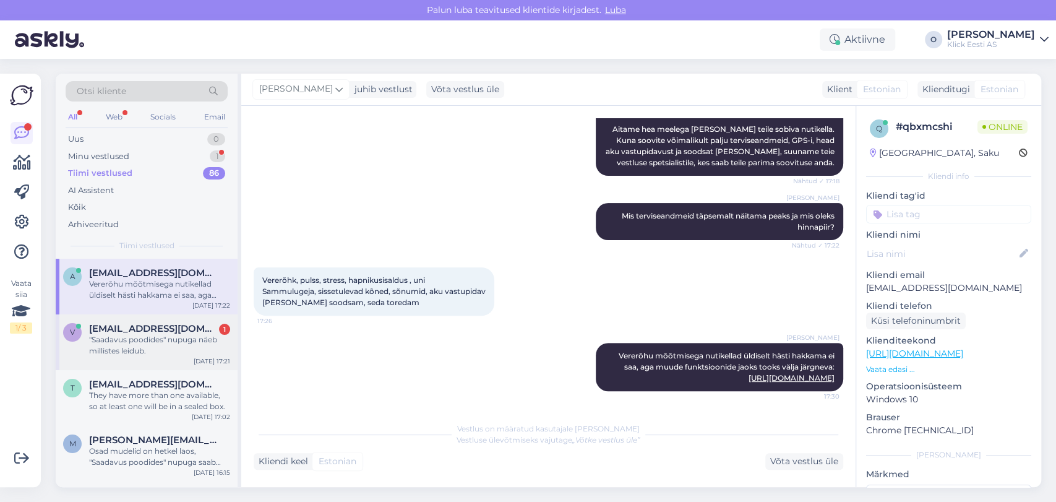 This screenshot has height=502, width=1056. Describe the element at coordinates (98, 157) in the screenshot. I see `div: Minu vestlused` at that location.